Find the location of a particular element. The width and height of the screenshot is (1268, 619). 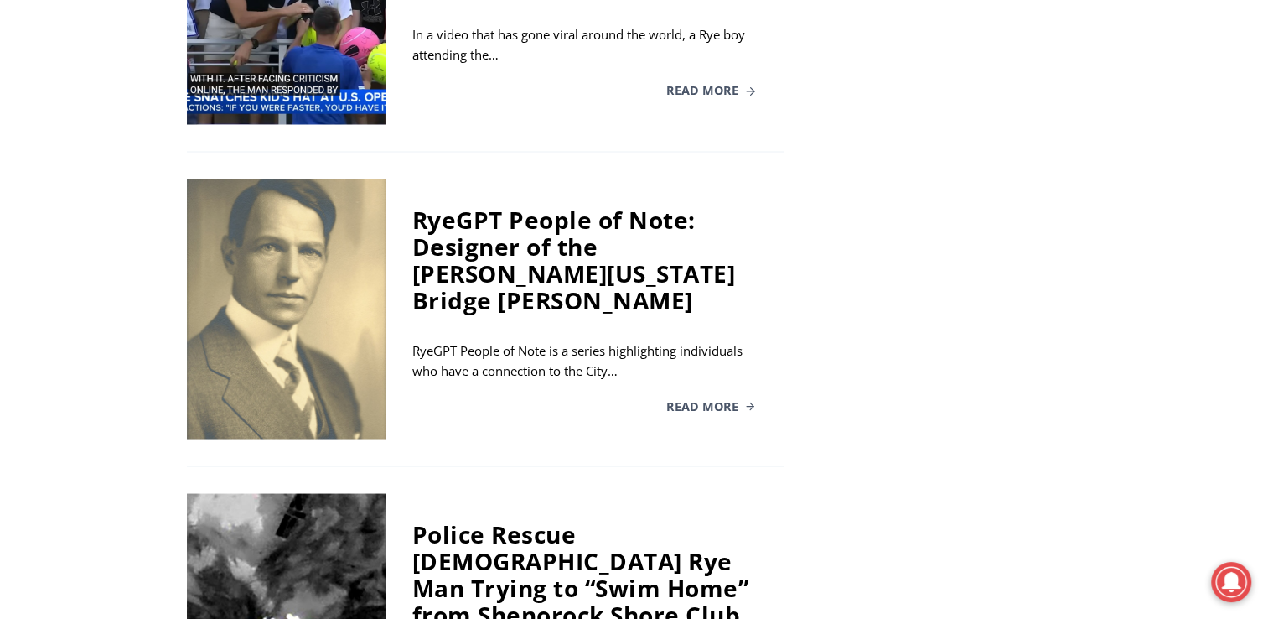

div: "I learned about the history of a place I’d honestly never considered even as a resident of [GEOG... is located at coordinates (608, 81).